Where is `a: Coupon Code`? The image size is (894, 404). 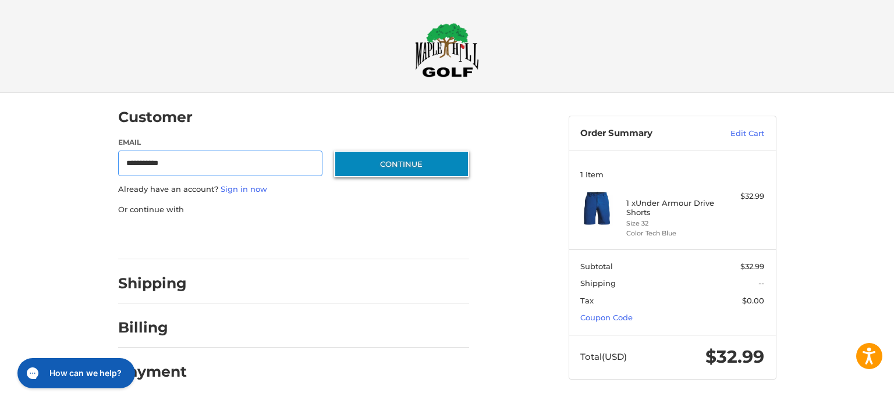 a: Coupon Code is located at coordinates (606, 318).